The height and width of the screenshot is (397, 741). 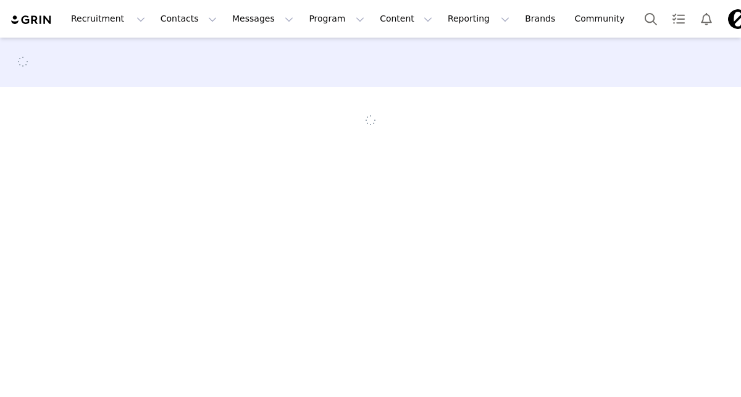 What do you see at coordinates (188, 19) in the screenshot?
I see `button: Contacts` at bounding box center [188, 19].